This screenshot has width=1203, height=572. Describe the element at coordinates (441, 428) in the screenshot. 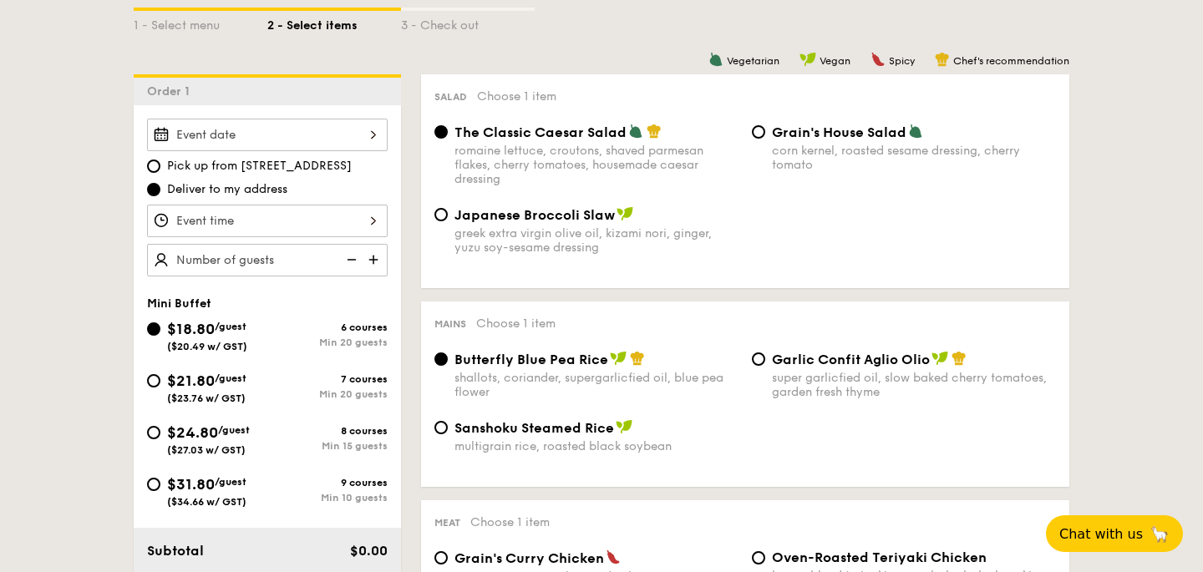

I see `input: Sanshoku Steamed Ricemultigrain rice, roasted black soybean` at that location.